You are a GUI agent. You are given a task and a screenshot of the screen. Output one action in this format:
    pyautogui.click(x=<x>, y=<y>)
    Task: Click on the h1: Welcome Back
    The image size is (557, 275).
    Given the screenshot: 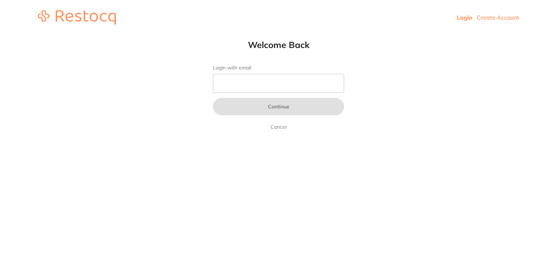 What is the action you would take?
    pyautogui.click(x=278, y=45)
    